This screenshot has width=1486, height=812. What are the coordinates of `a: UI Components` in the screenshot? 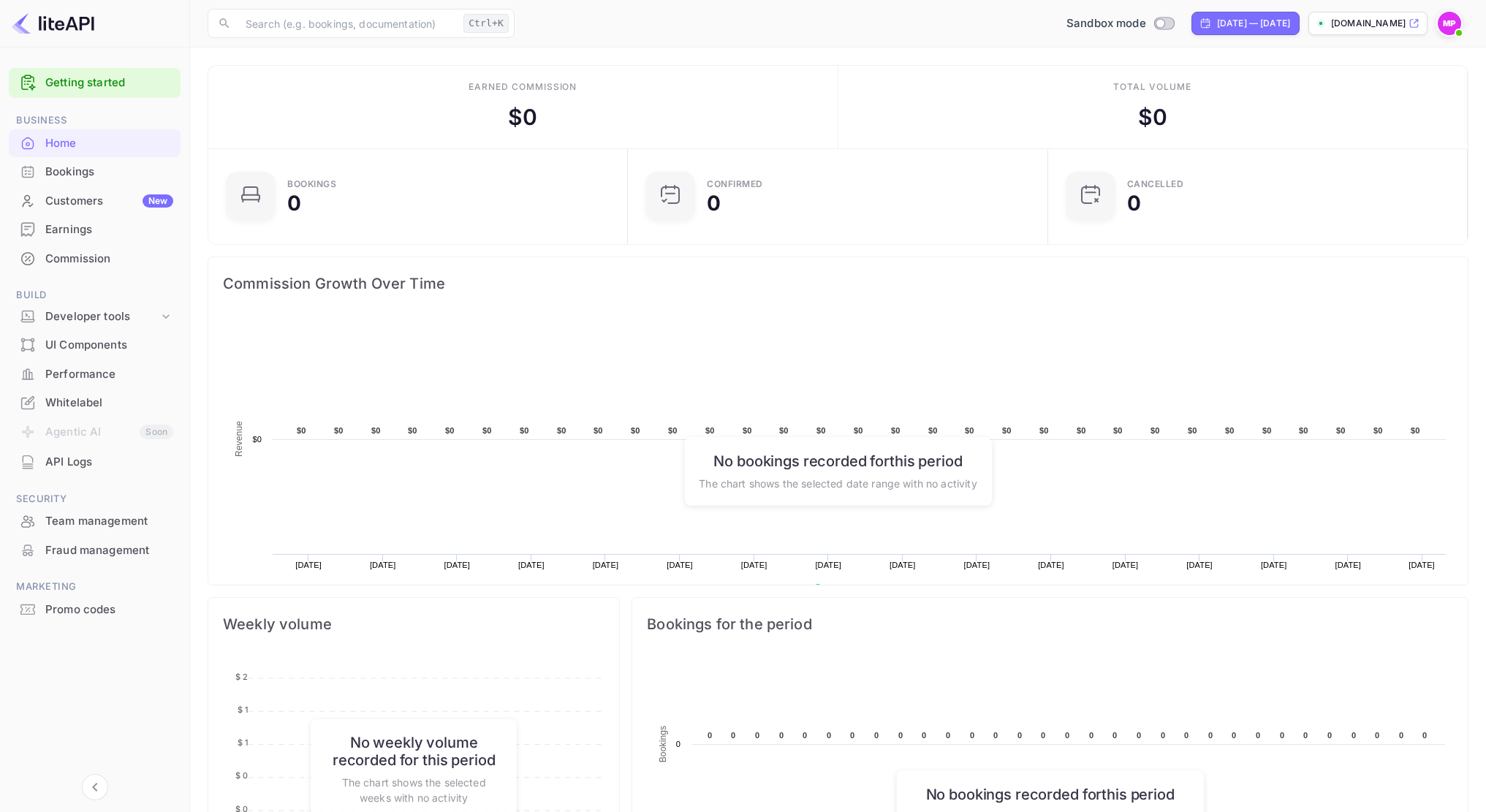 It's located at (94, 344).